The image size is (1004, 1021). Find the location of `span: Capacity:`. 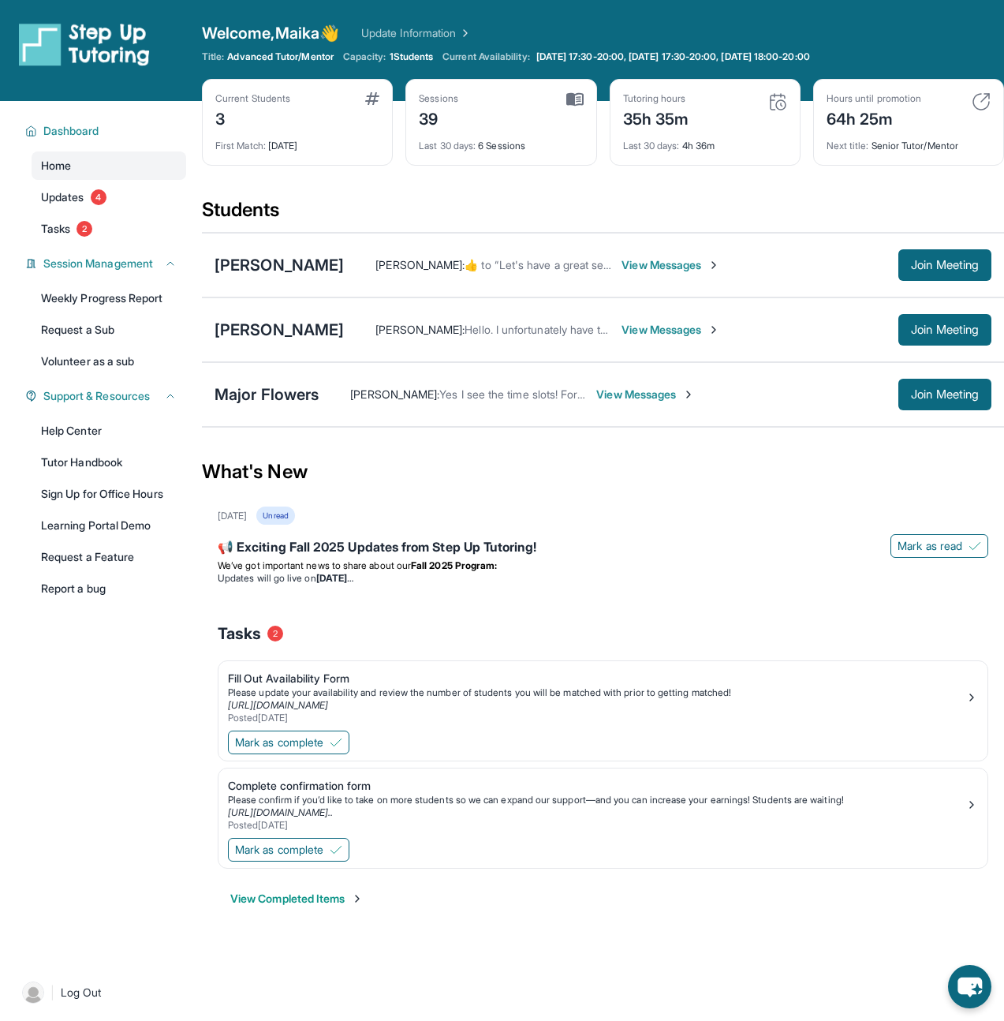

span: Capacity: is located at coordinates (364, 57).